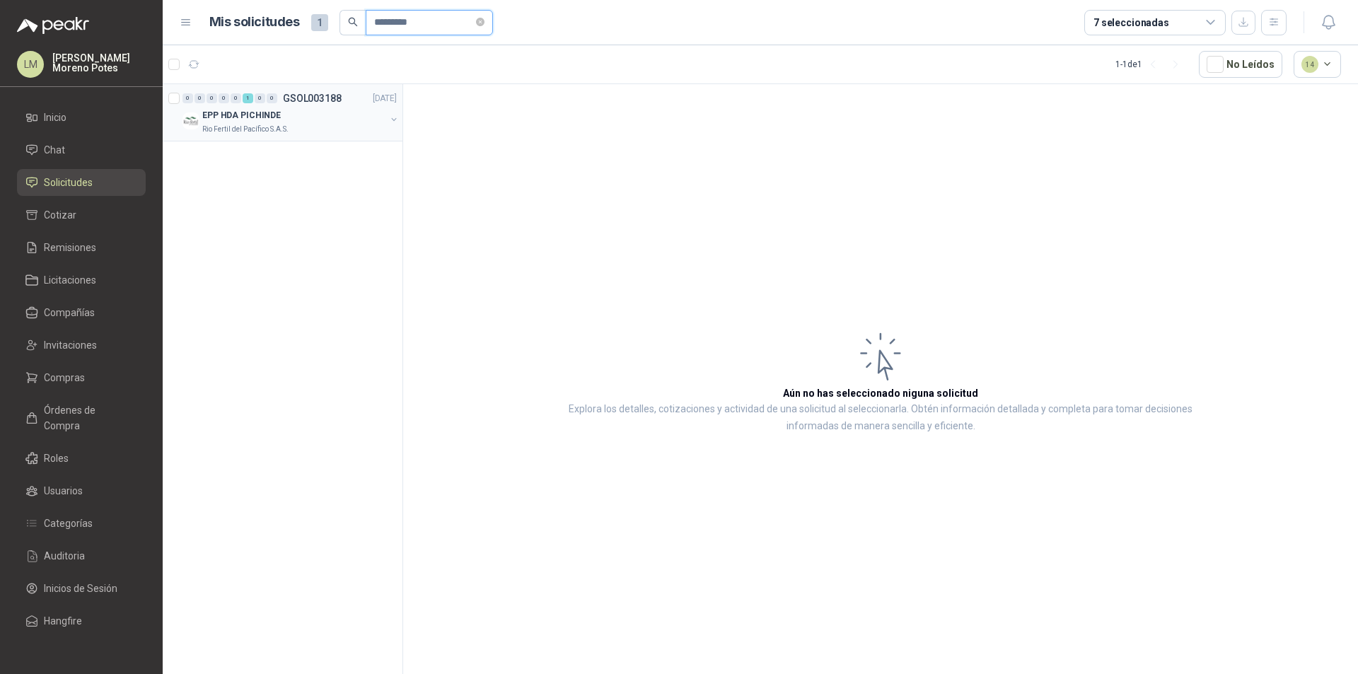 The image size is (1358, 674). Describe the element at coordinates (81, 280) in the screenshot. I see `a: Licitaciones` at that location.